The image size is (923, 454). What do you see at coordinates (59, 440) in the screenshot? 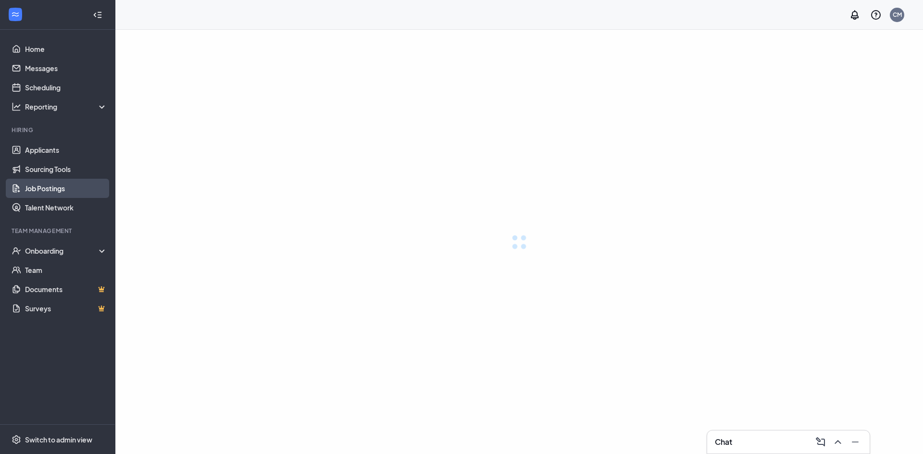
I see `div: Switch to admin view` at bounding box center [59, 440].